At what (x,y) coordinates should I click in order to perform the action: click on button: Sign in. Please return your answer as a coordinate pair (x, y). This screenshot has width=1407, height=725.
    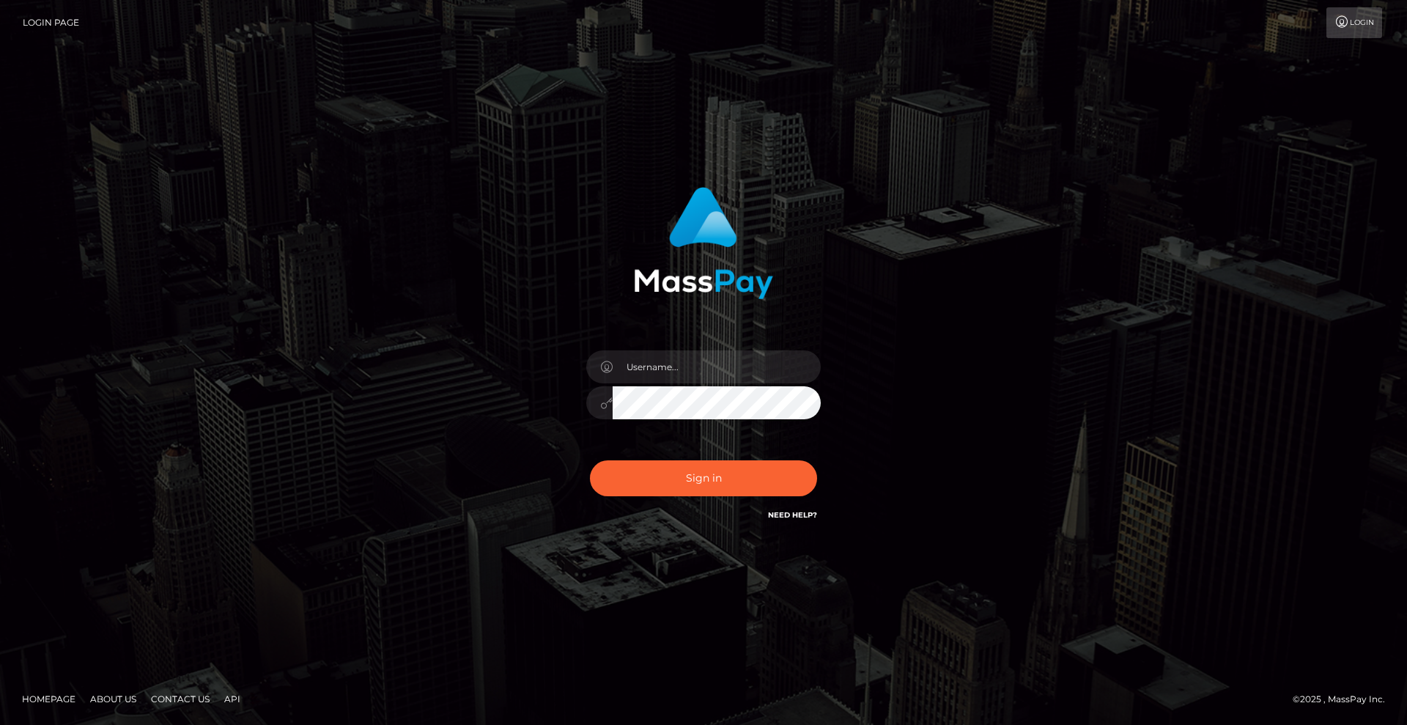
    Looking at the image, I should click on (704, 478).